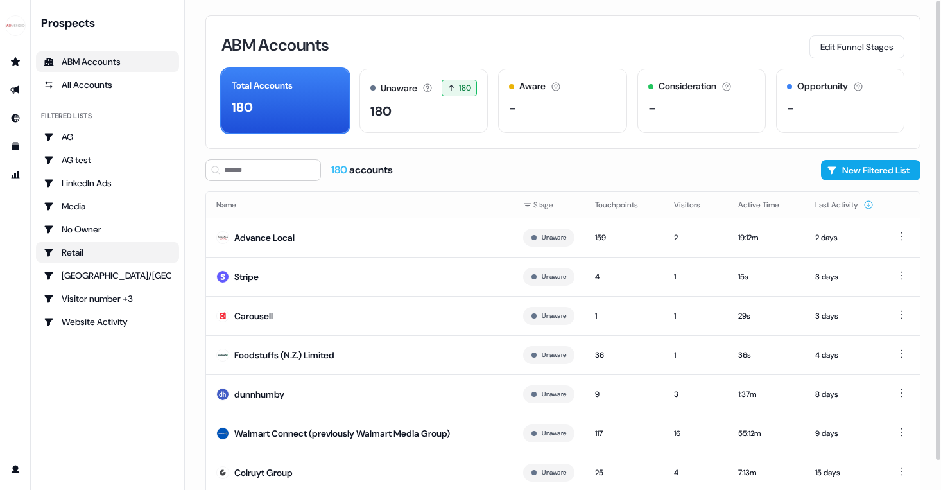  What do you see at coordinates (254, 316) in the screenshot?
I see `div: Carousell` at bounding box center [254, 316].